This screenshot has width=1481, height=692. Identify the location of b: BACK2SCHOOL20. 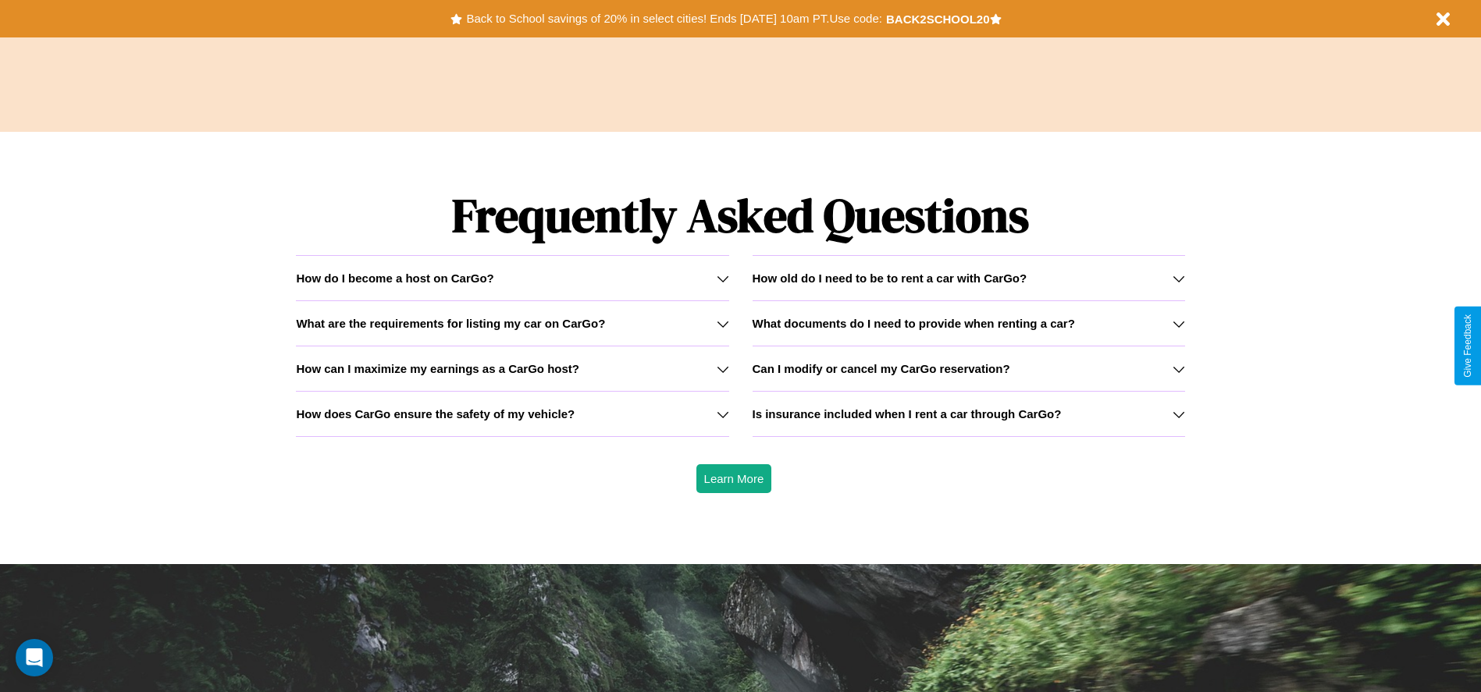
(938, 19).